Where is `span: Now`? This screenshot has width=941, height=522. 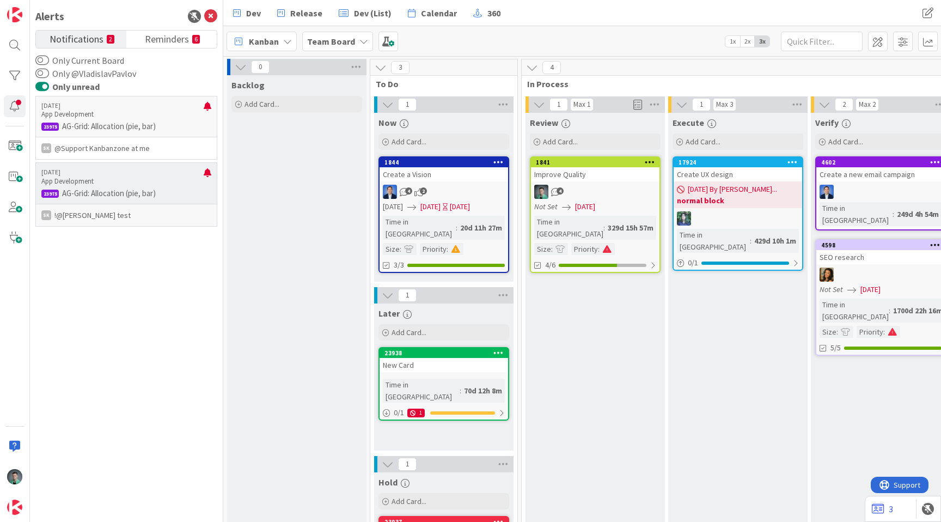 span: Now is located at coordinates (387, 123).